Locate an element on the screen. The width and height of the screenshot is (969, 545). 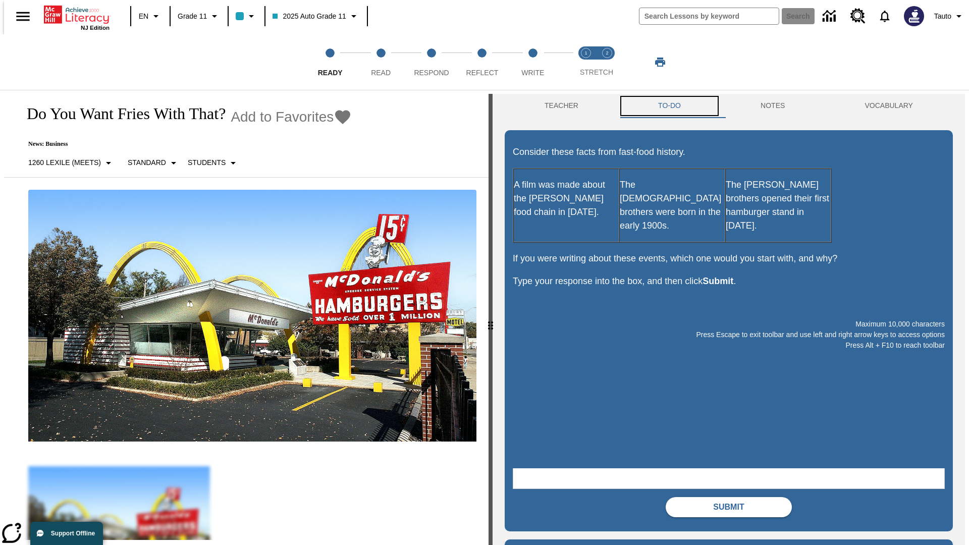
button: Select a new avatar is located at coordinates (914, 16).